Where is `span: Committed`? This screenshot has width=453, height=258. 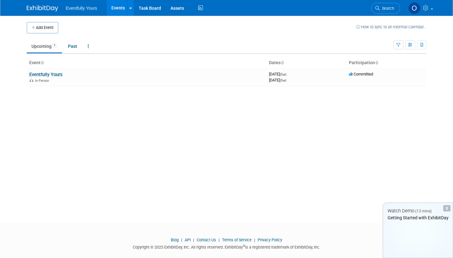
span: Committed is located at coordinates (360, 74).